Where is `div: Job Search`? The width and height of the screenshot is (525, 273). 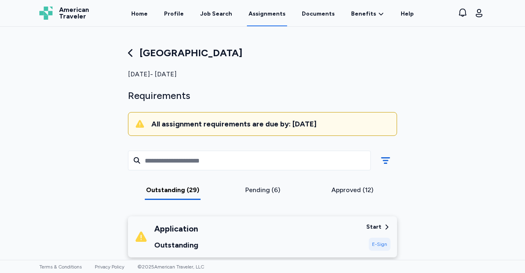
div: Job Search is located at coordinates (216, 14).